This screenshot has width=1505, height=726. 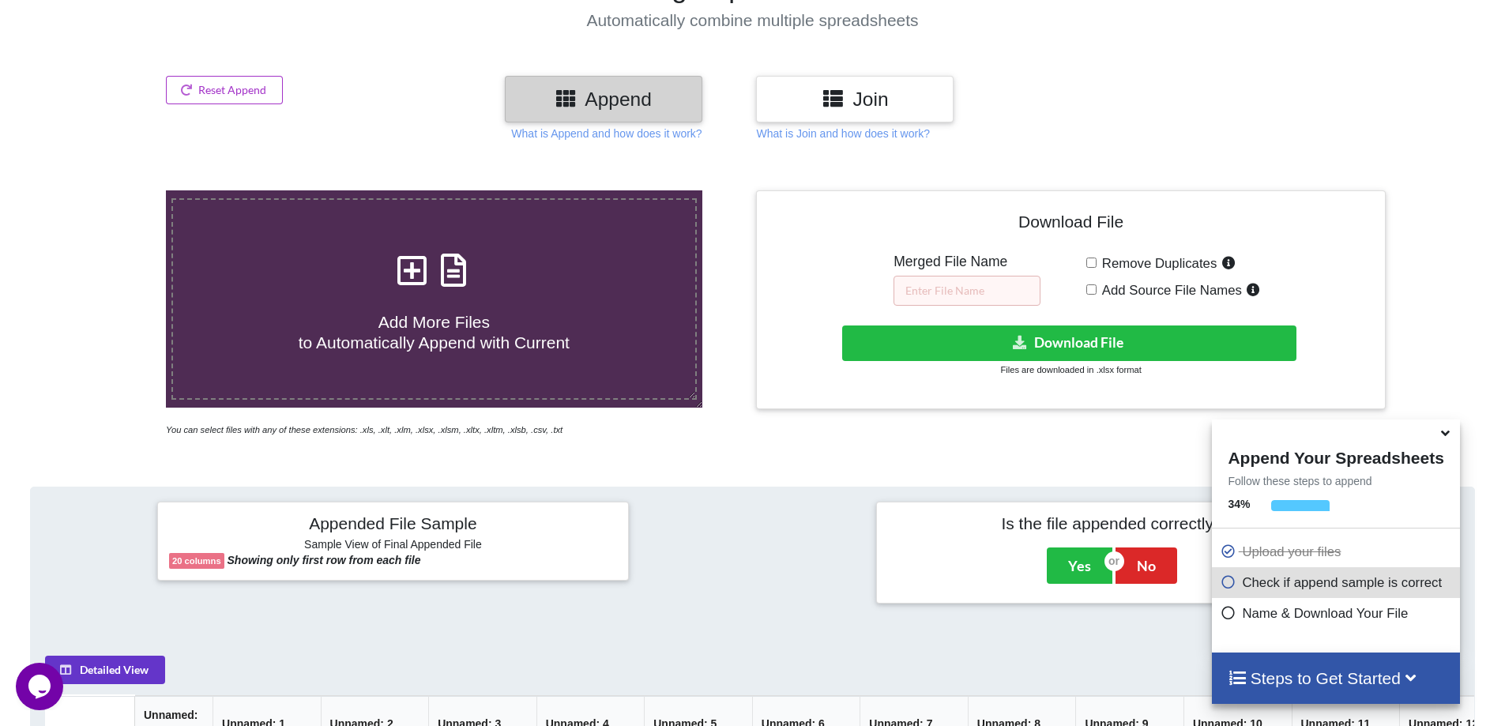 I want to click on span: Remove Duplicates, so click(x=1156, y=263).